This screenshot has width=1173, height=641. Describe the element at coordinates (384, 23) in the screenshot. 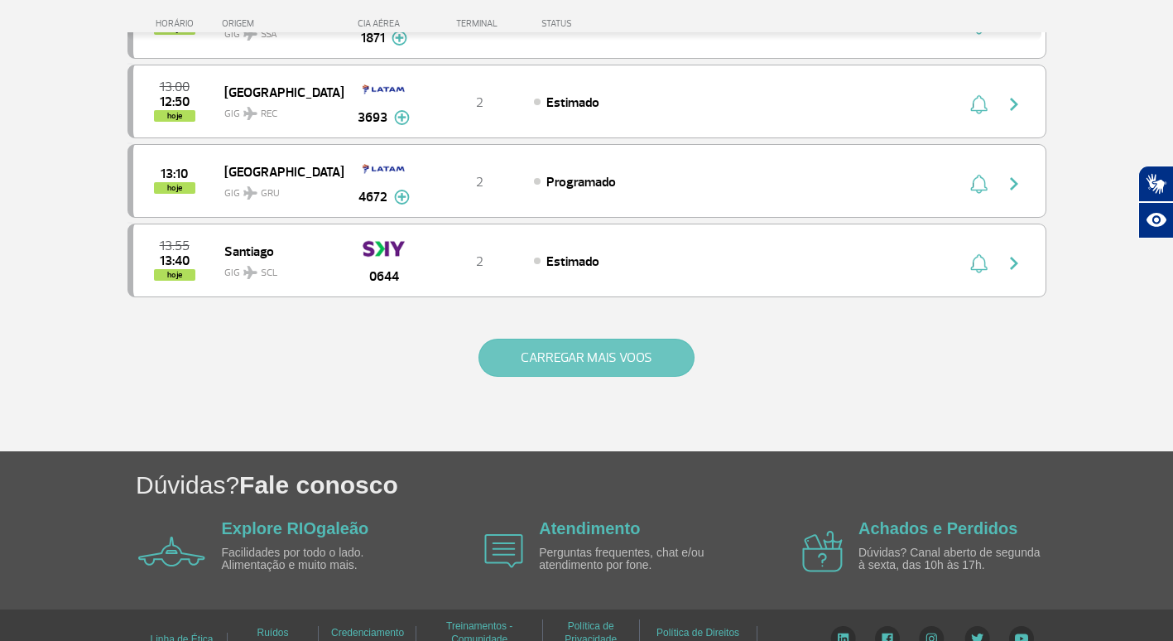

I see `div: CIA AÉREA` at that location.